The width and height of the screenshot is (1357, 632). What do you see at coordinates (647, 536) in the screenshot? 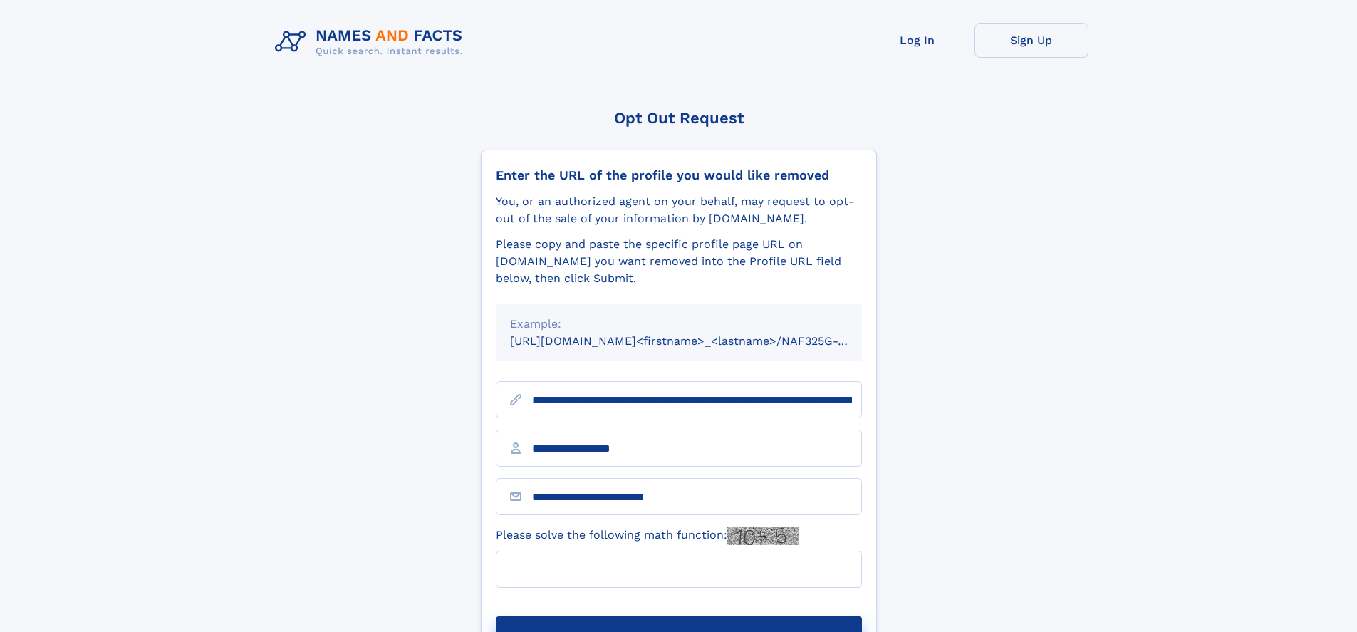
I see `label: Please solve the following math function:` at bounding box center [647, 536].